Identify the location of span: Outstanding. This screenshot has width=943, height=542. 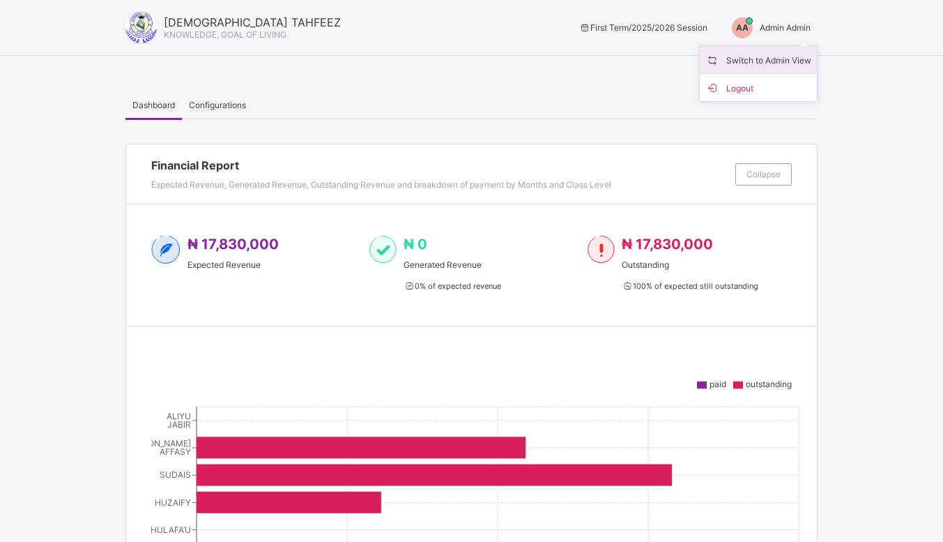
(690, 264).